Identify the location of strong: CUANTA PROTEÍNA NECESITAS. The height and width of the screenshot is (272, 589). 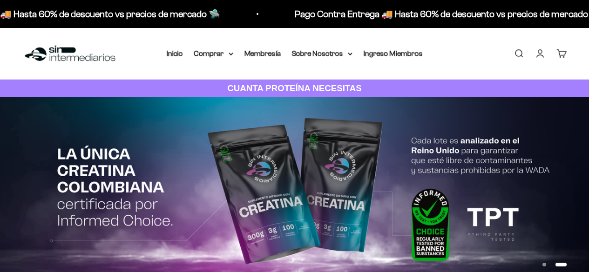
(294, 88).